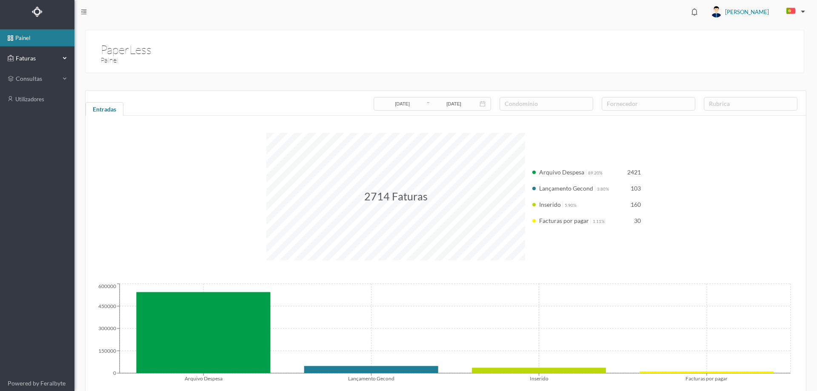  Describe the element at coordinates (104, 111) in the screenshot. I see `div: Entradas` at that location.